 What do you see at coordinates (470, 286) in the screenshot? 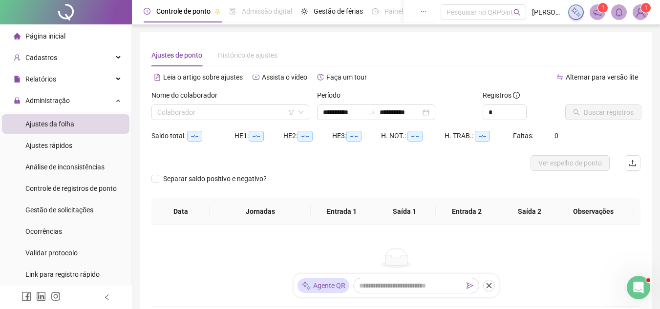
I see `span: send` at bounding box center [470, 286].